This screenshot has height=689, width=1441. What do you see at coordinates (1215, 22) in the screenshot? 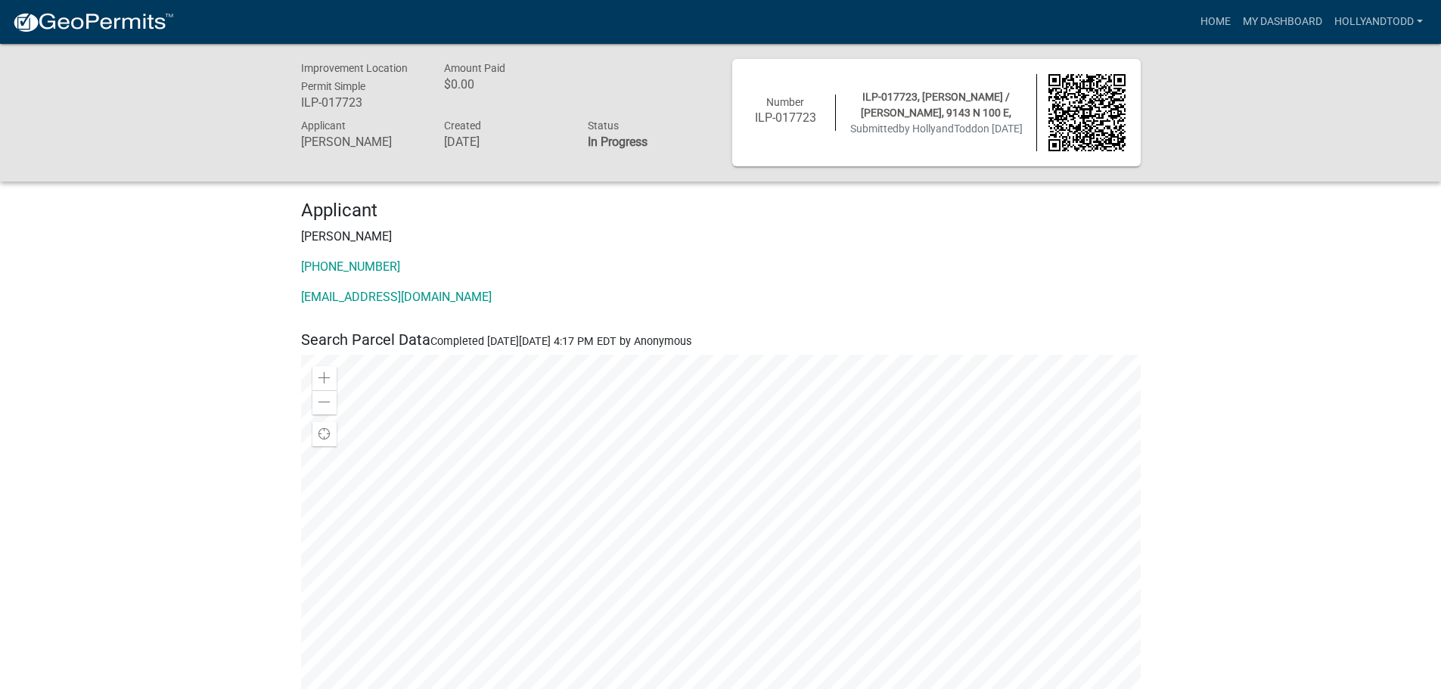
I see `a: Home` at bounding box center [1215, 22].